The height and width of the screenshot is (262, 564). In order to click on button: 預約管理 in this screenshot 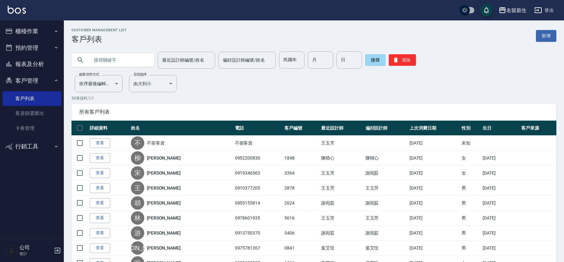, I will do `click(32, 48)`.